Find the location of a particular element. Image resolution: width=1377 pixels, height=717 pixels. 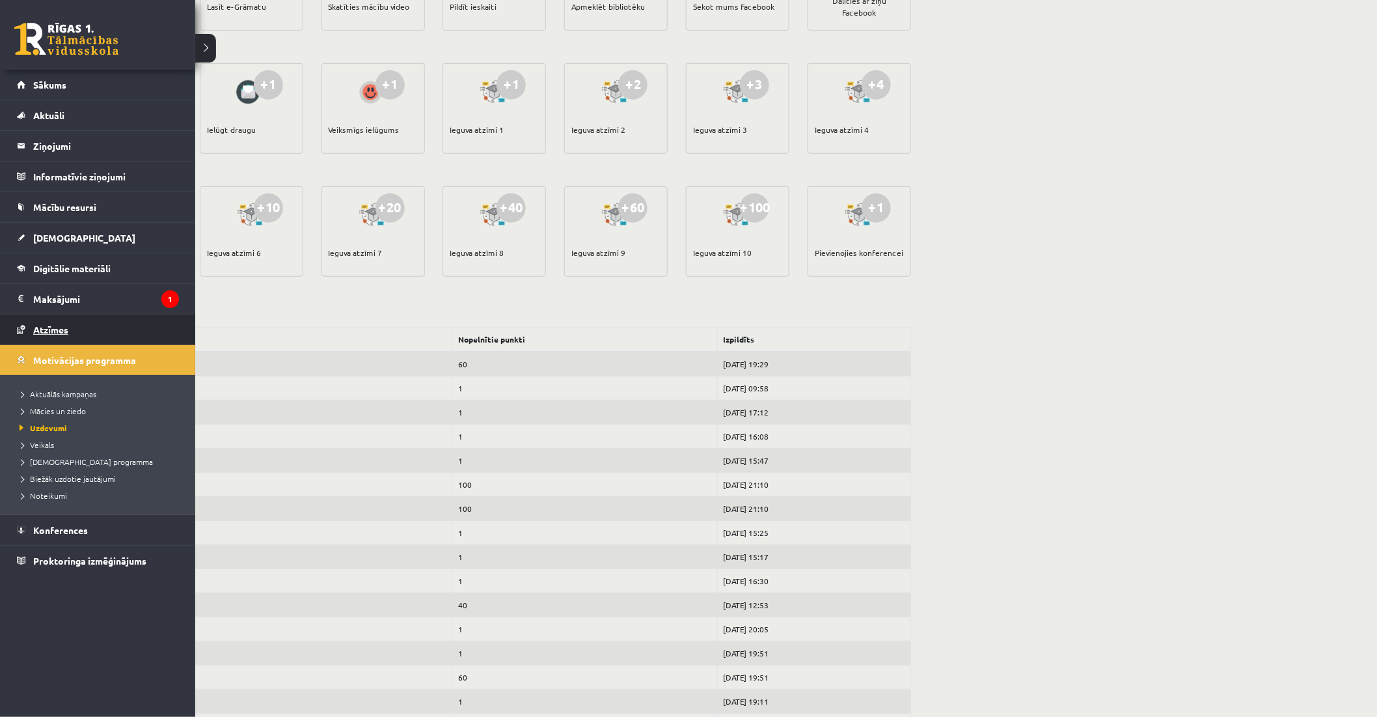

span: Mācību resursi is located at coordinates (64, 207).